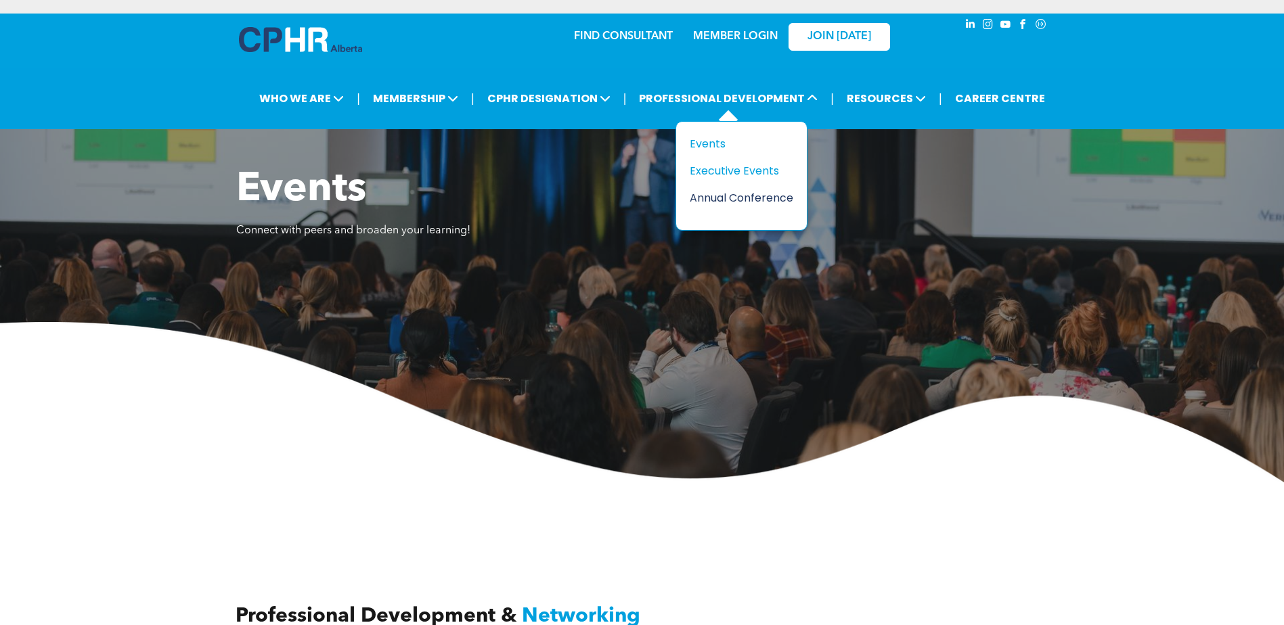  Describe the element at coordinates (301, 190) in the screenshot. I see `span: Events` at that location.